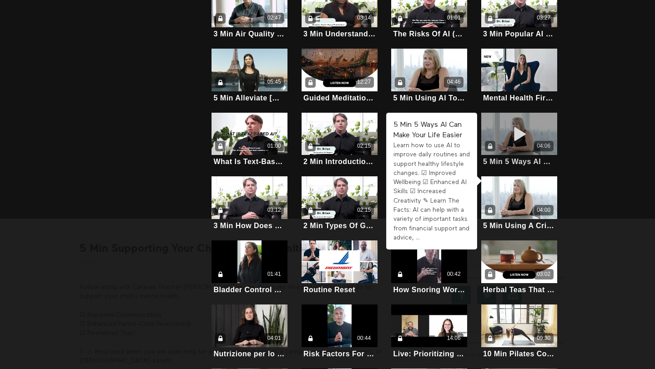  Describe the element at coordinates (329, 290) in the screenshot. I see `div: Routine Reset` at that location.